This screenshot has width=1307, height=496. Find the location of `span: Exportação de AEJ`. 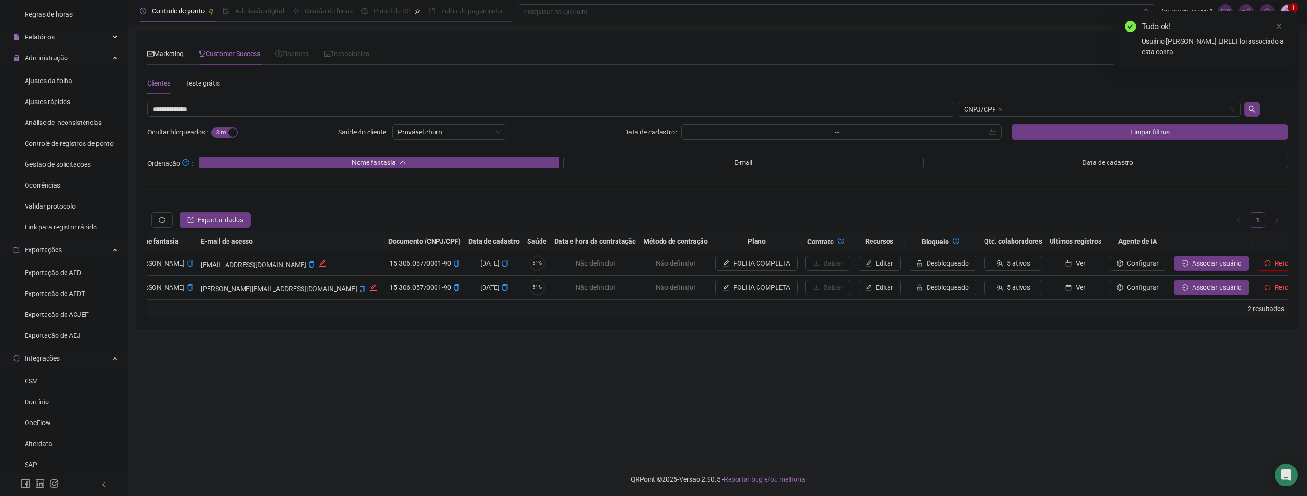

span: Exportação de AEJ is located at coordinates (53, 335).